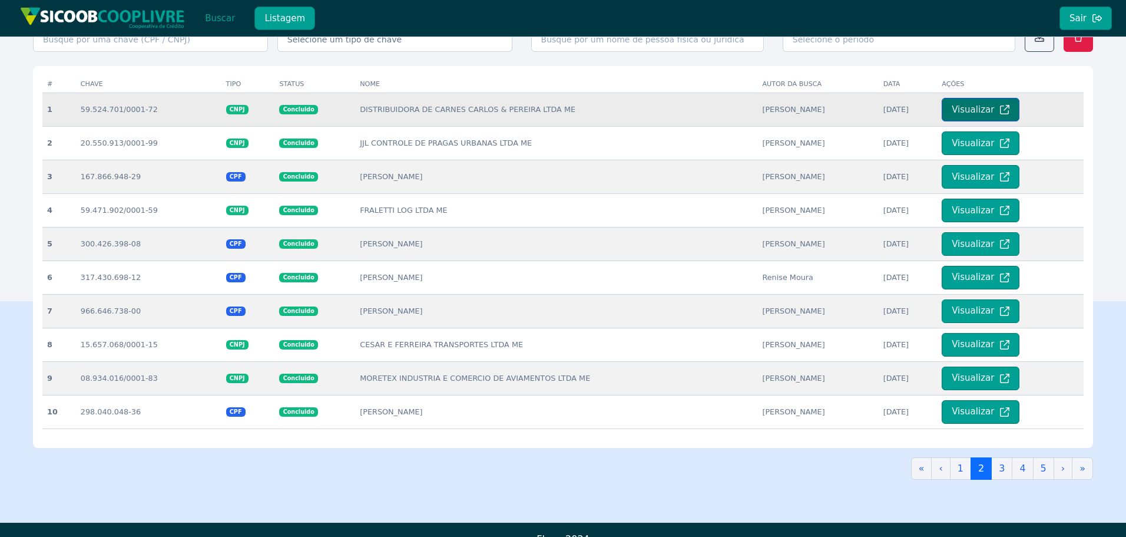  I want to click on td: 298.040.048-36, so click(148, 411).